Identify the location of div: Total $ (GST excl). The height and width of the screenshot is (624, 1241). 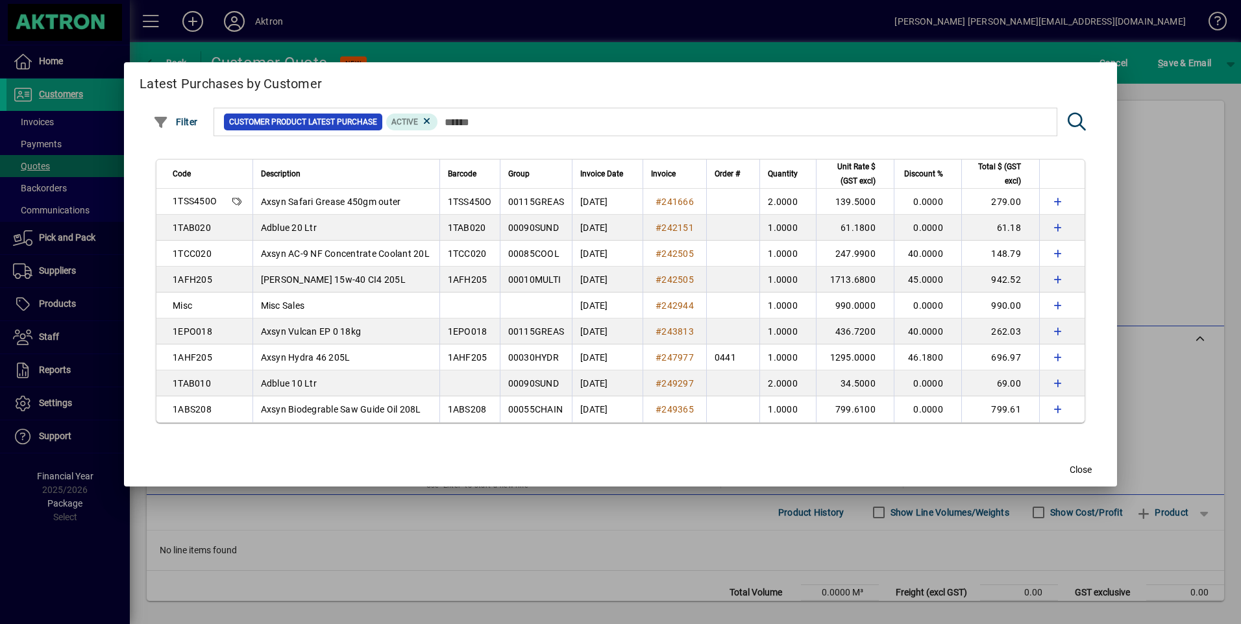
(1001, 174).